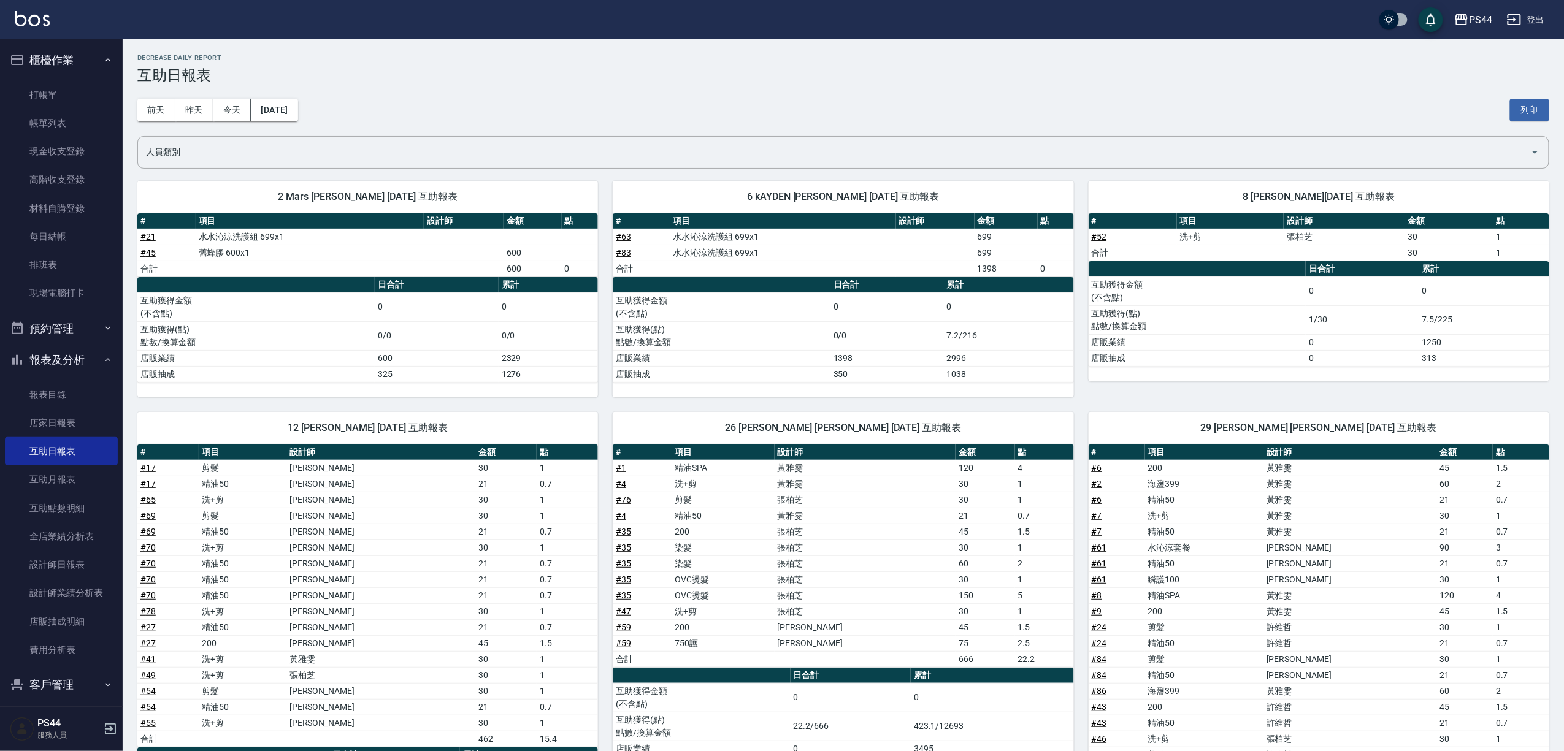 The height and width of the screenshot is (751, 1564). I want to click on button: 今天, so click(232, 110).